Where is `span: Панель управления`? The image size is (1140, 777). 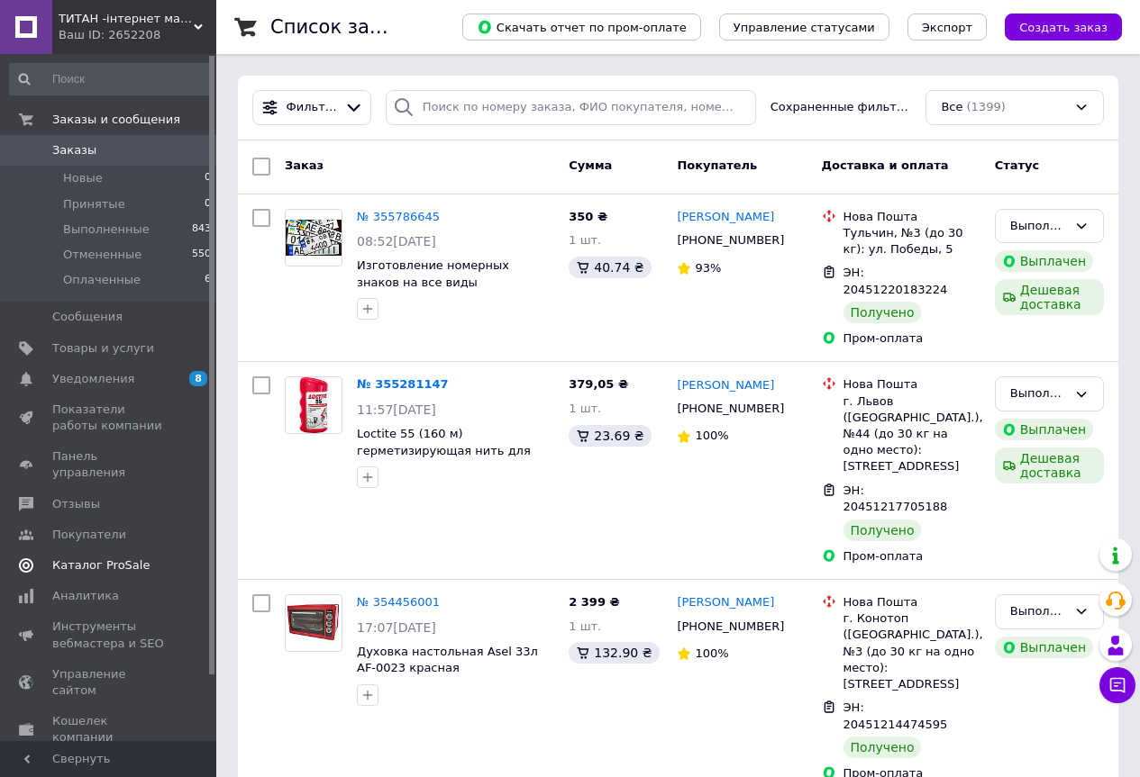 span: Панель управления is located at coordinates (109, 465).